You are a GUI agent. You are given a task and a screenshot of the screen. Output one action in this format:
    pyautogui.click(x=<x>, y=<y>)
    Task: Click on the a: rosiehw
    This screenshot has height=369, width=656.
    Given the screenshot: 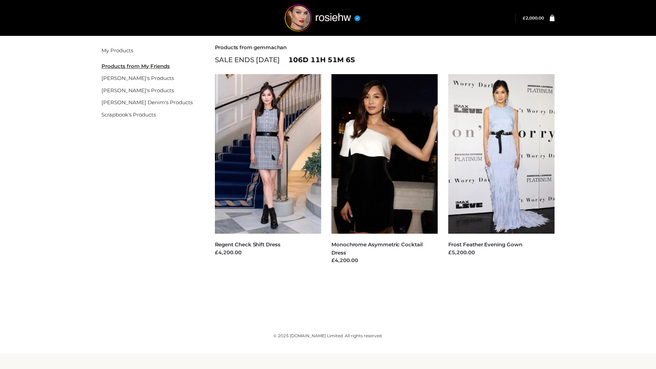 What is the action you would take?
    pyautogui.click(x=323, y=18)
    